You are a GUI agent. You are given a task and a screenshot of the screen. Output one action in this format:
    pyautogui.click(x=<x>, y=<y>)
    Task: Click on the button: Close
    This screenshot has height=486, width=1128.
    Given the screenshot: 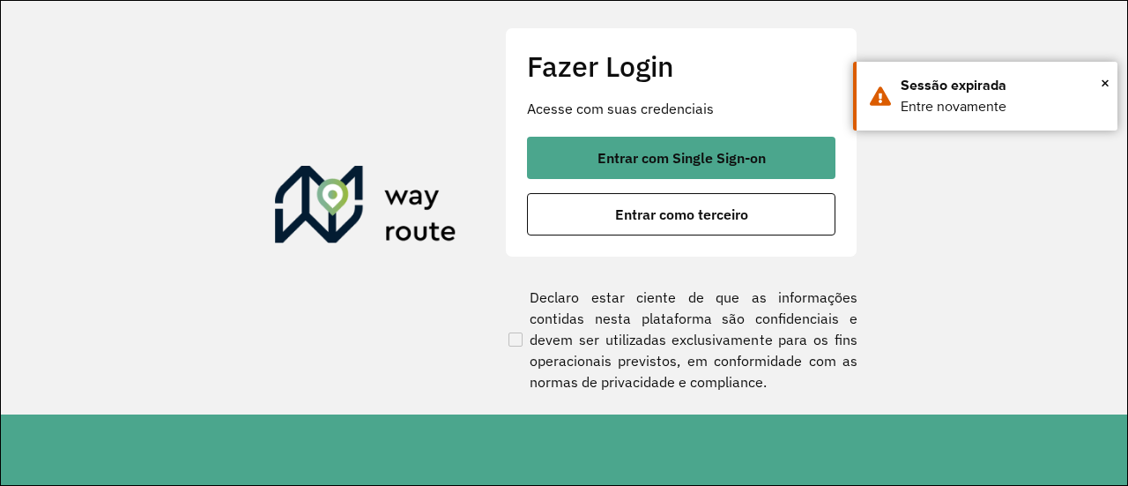 What is the action you would take?
    pyautogui.click(x=1105, y=83)
    